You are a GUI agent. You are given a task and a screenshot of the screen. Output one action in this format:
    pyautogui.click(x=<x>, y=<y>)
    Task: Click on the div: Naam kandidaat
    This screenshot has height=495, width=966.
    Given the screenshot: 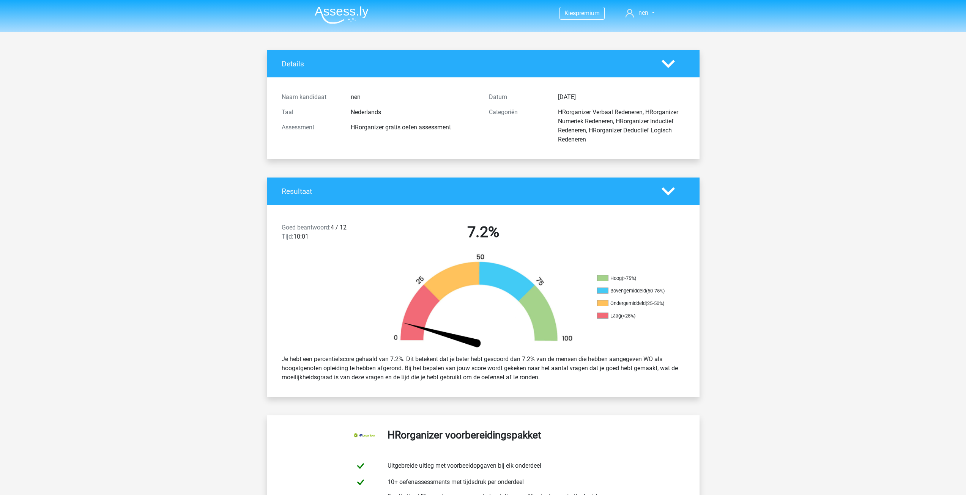 What is the action you would take?
    pyautogui.click(x=310, y=97)
    